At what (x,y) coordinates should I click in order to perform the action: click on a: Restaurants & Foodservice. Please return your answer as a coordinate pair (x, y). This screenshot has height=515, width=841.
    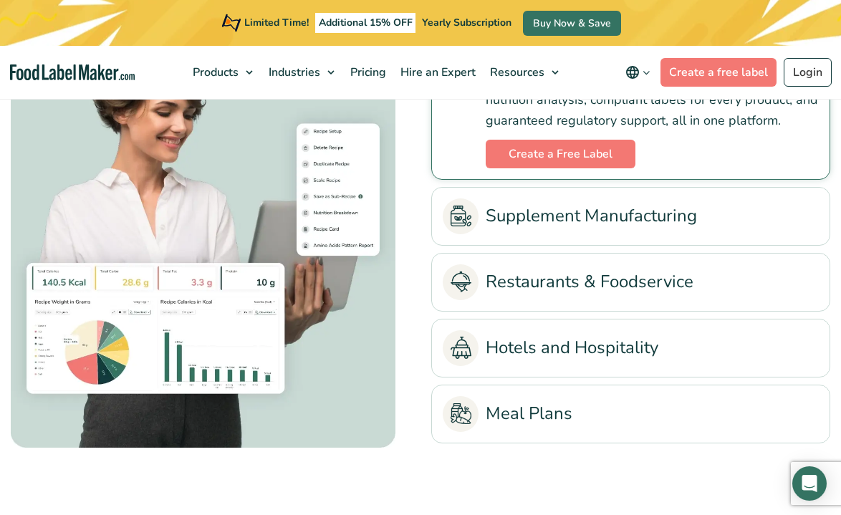
    Looking at the image, I should click on (631, 282).